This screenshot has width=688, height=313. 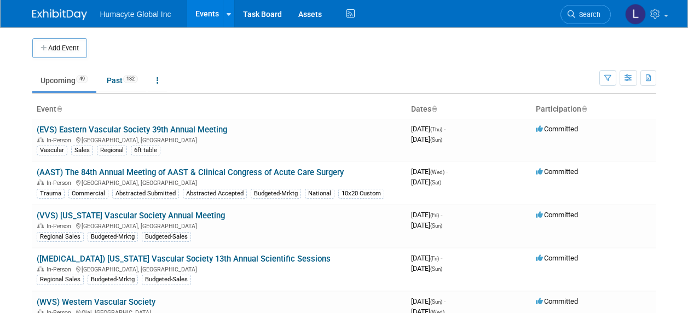 What do you see at coordinates (64, 80) in the screenshot?
I see `a: Upcoming49` at bounding box center [64, 80].